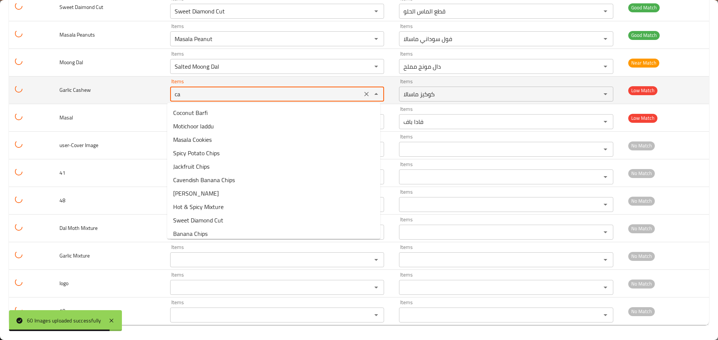  I want to click on span: Coconut Barfi, so click(190, 113).